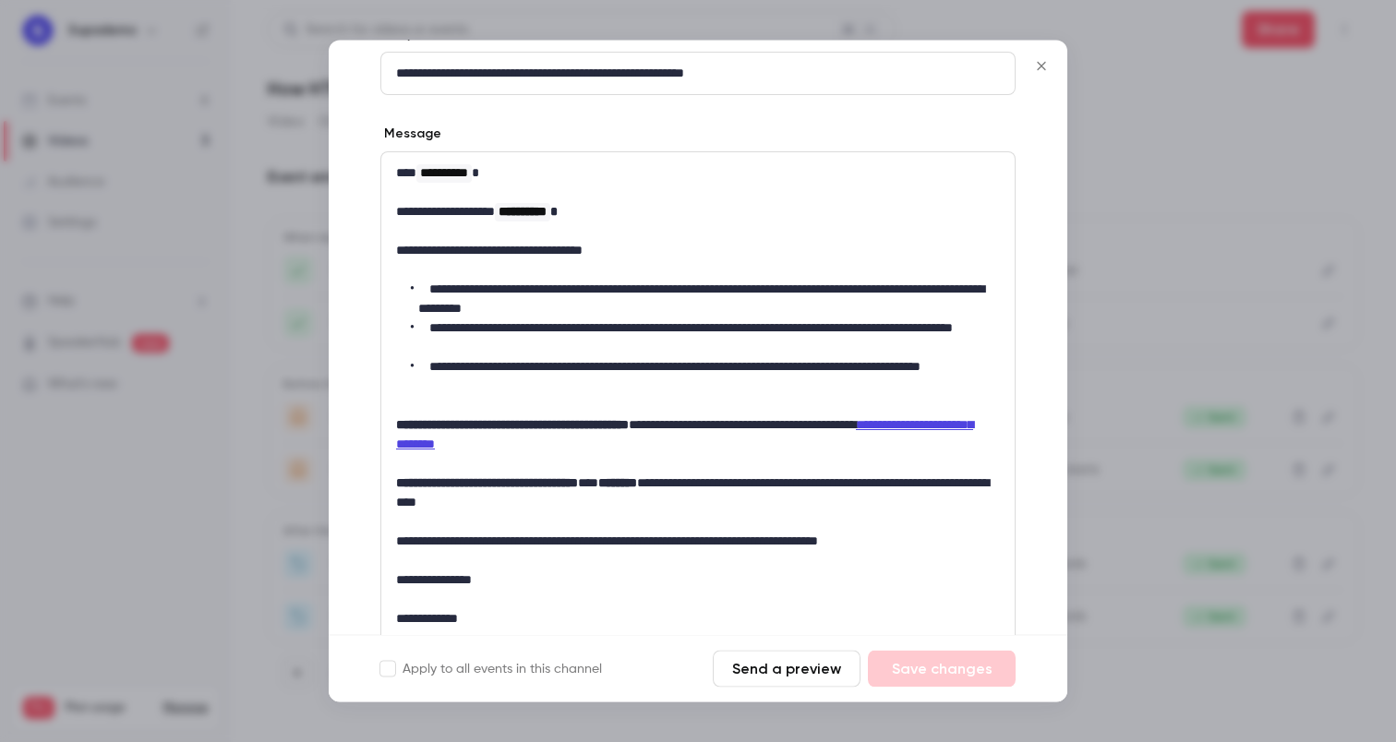 The width and height of the screenshot is (1396, 742). Describe the element at coordinates (491, 670) in the screenshot. I see `label: Apply to all events in this channel` at that location.